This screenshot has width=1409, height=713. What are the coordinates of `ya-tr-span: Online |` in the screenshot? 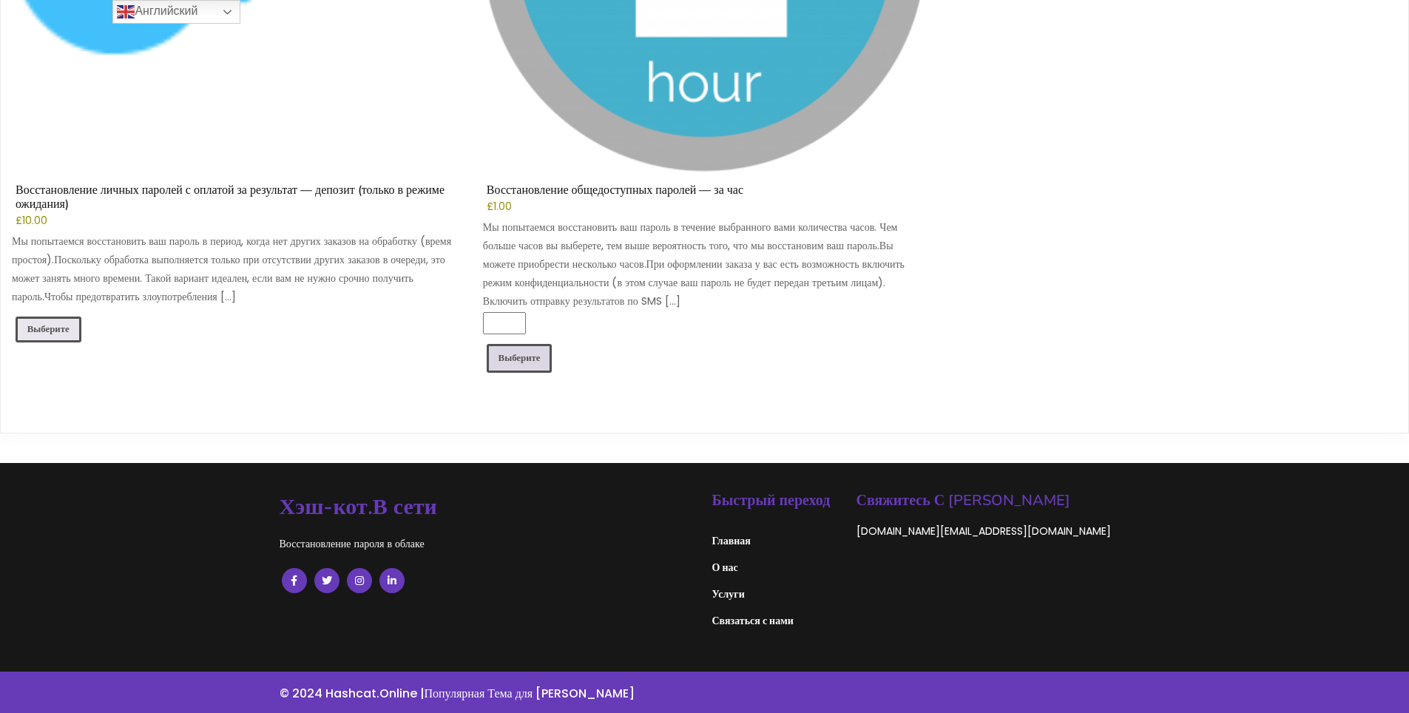 It's located at (402, 693).